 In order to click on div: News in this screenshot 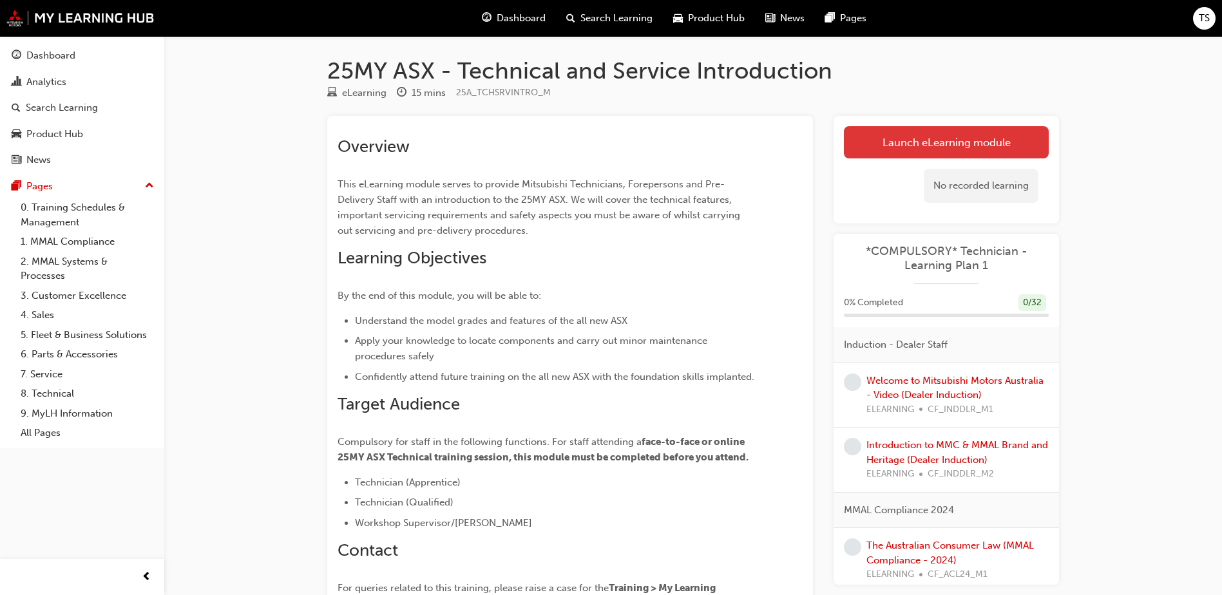, I will do `click(39, 160)`.